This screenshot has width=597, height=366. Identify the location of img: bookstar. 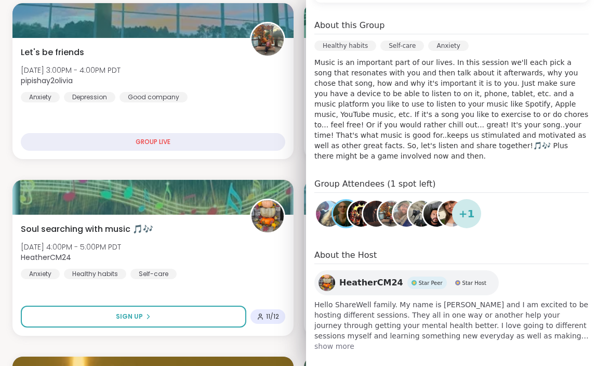
(346, 214).